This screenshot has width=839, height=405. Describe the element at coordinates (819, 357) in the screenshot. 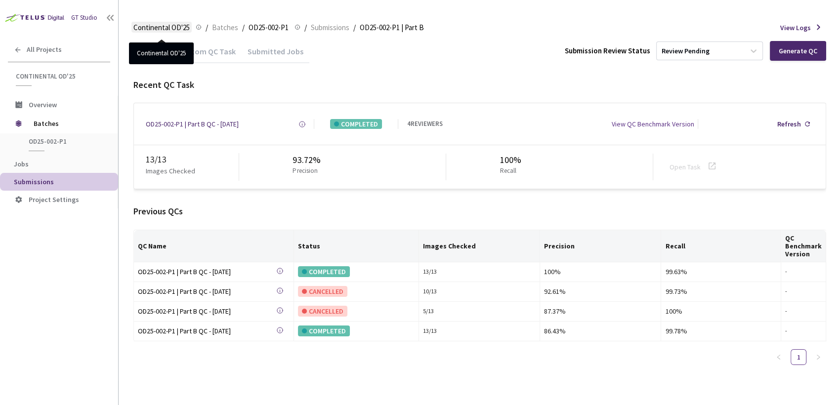

I see `button: right` at that location.